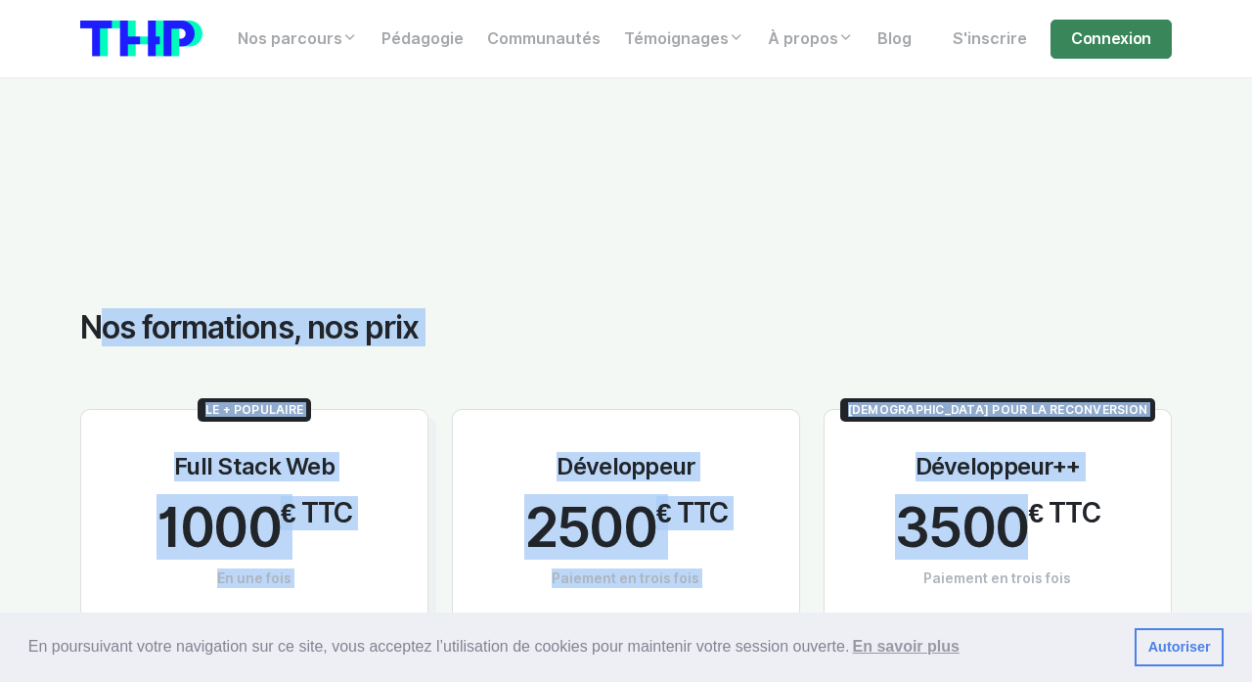 This screenshot has width=1252, height=682. I want to click on a: Nos parcours, so click(297, 39).